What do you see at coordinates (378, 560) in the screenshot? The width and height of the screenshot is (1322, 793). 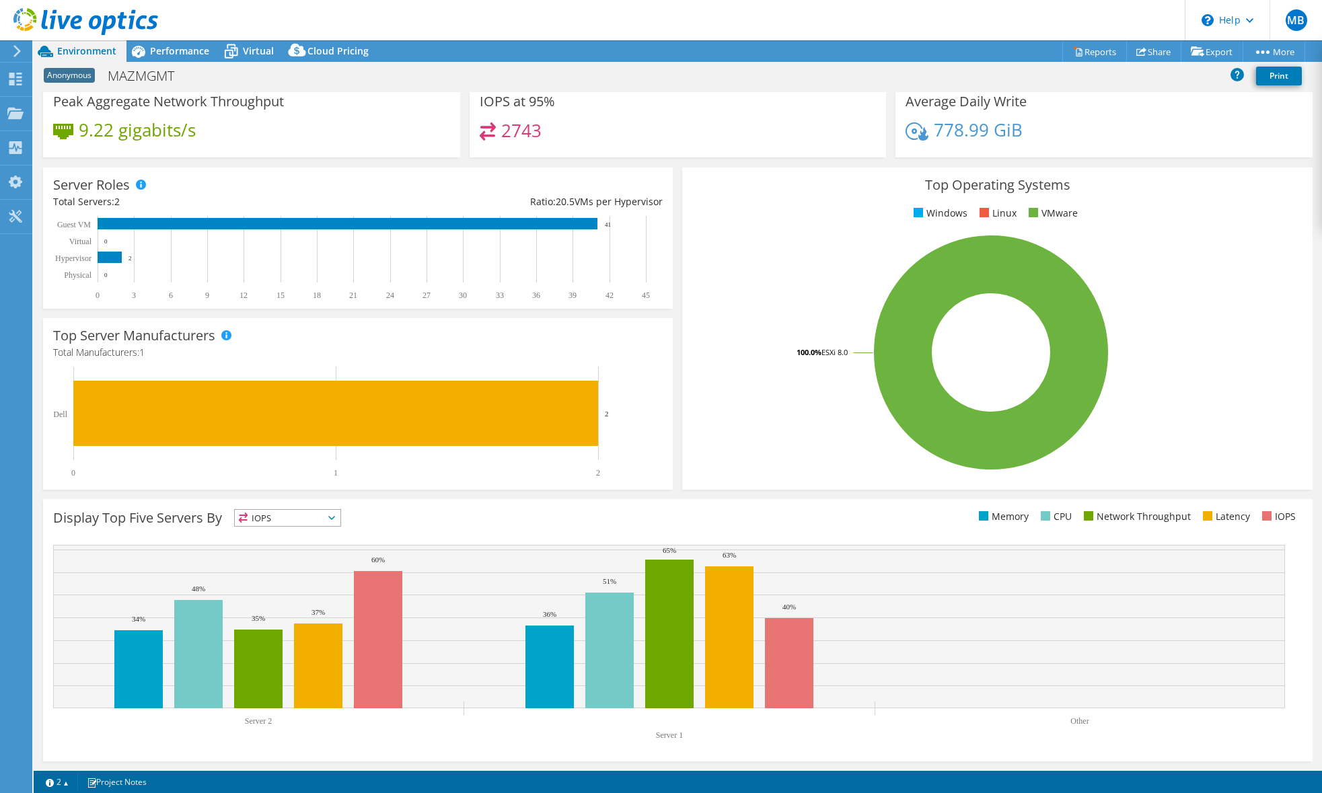 I see `text: 60%` at bounding box center [378, 560].